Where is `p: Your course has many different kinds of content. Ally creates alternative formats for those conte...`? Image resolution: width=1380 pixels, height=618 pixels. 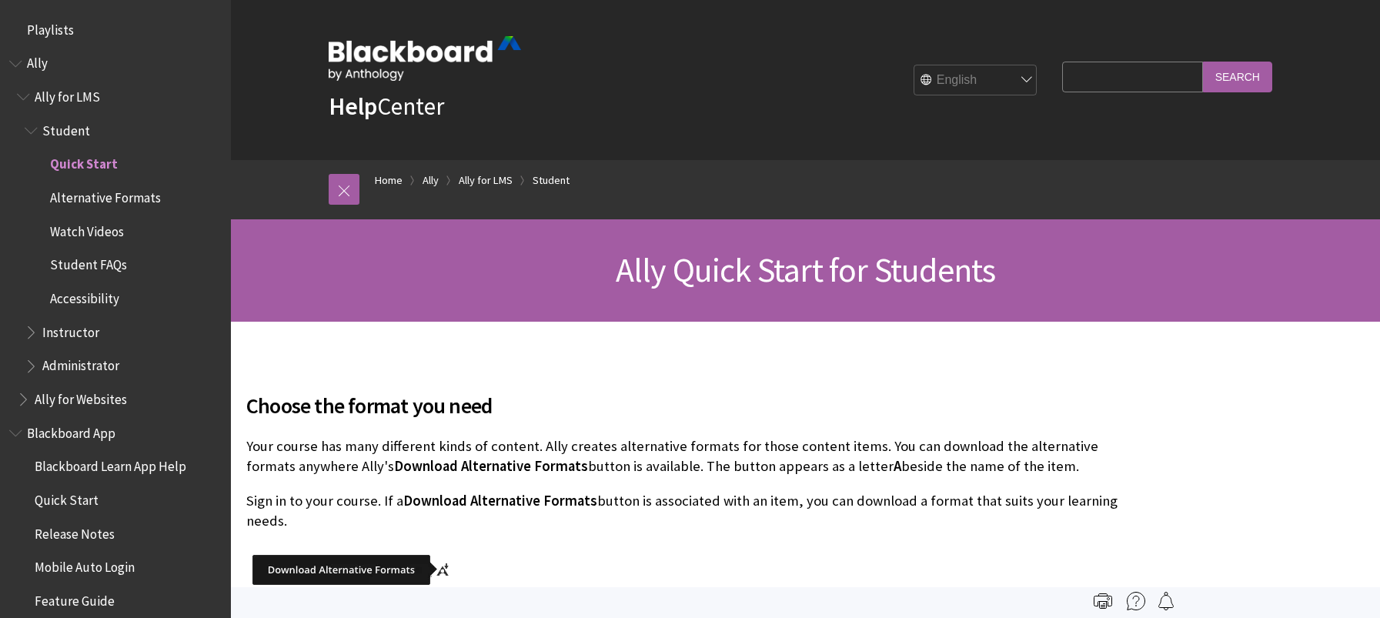 p: Your course has many different kinds of content. Ally creates alternative formats for those conte... is located at coordinates (691, 456).